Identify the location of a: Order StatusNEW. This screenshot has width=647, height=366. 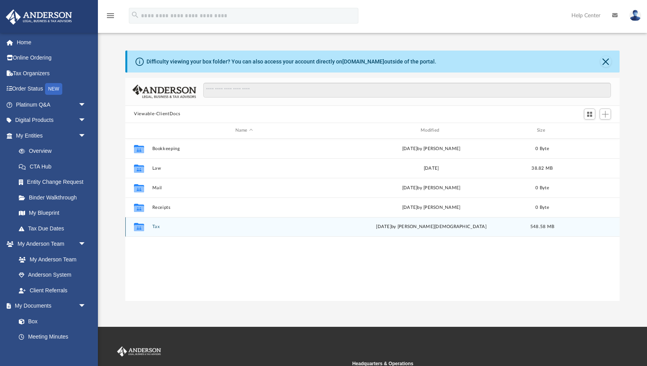
(52, 89).